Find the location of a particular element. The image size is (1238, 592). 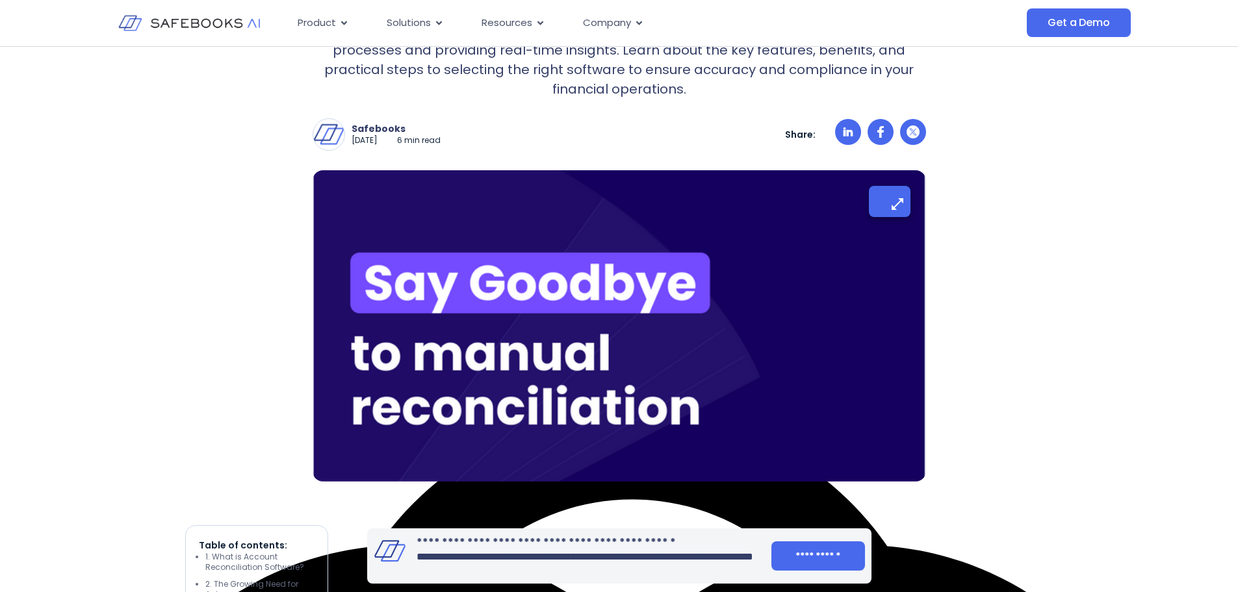

span: Product is located at coordinates (316, 23).